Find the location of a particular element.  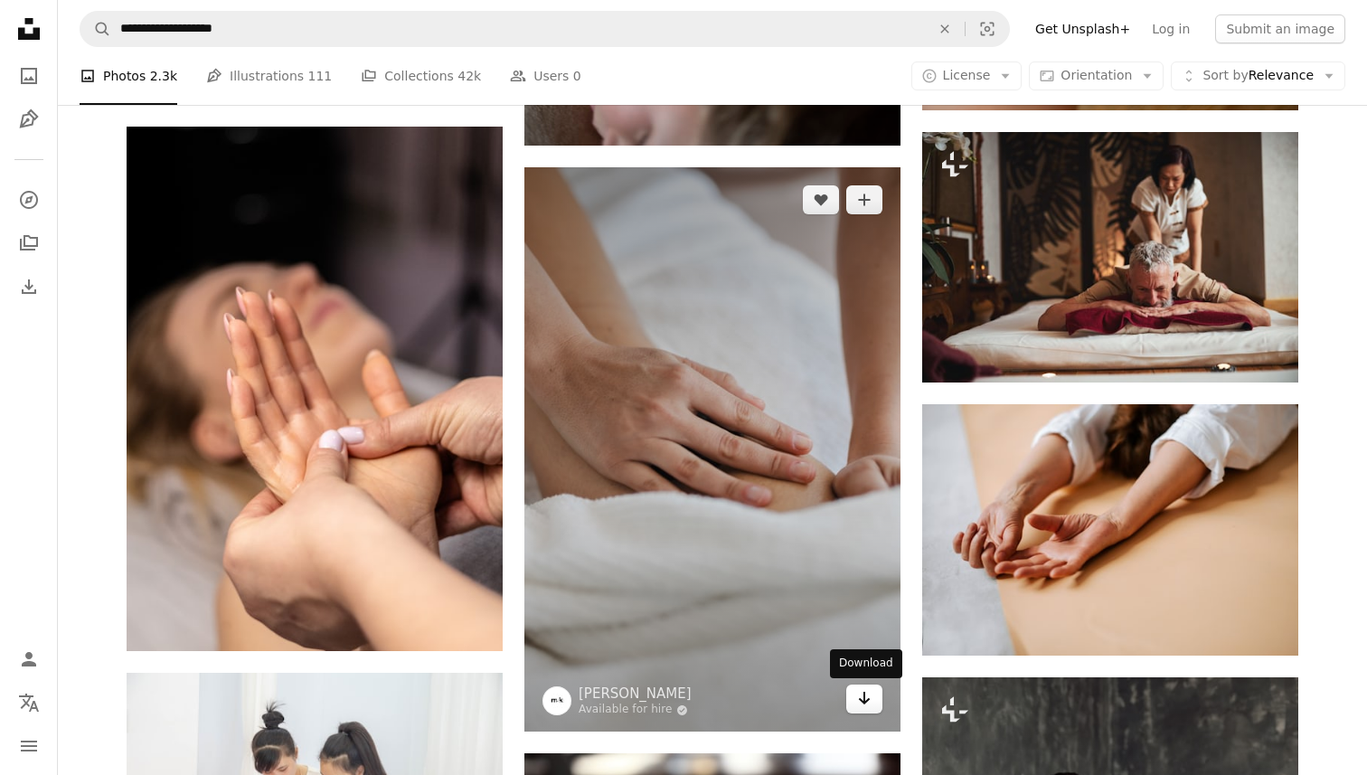

a: a woman laying on a bed with her hands on the edge of the bed is located at coordinates (1111, 529).